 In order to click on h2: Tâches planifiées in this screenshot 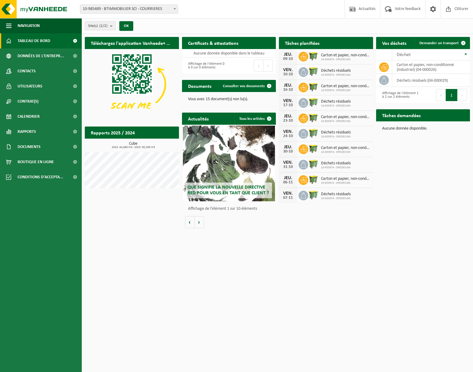, I will do `click(302, 43)`.